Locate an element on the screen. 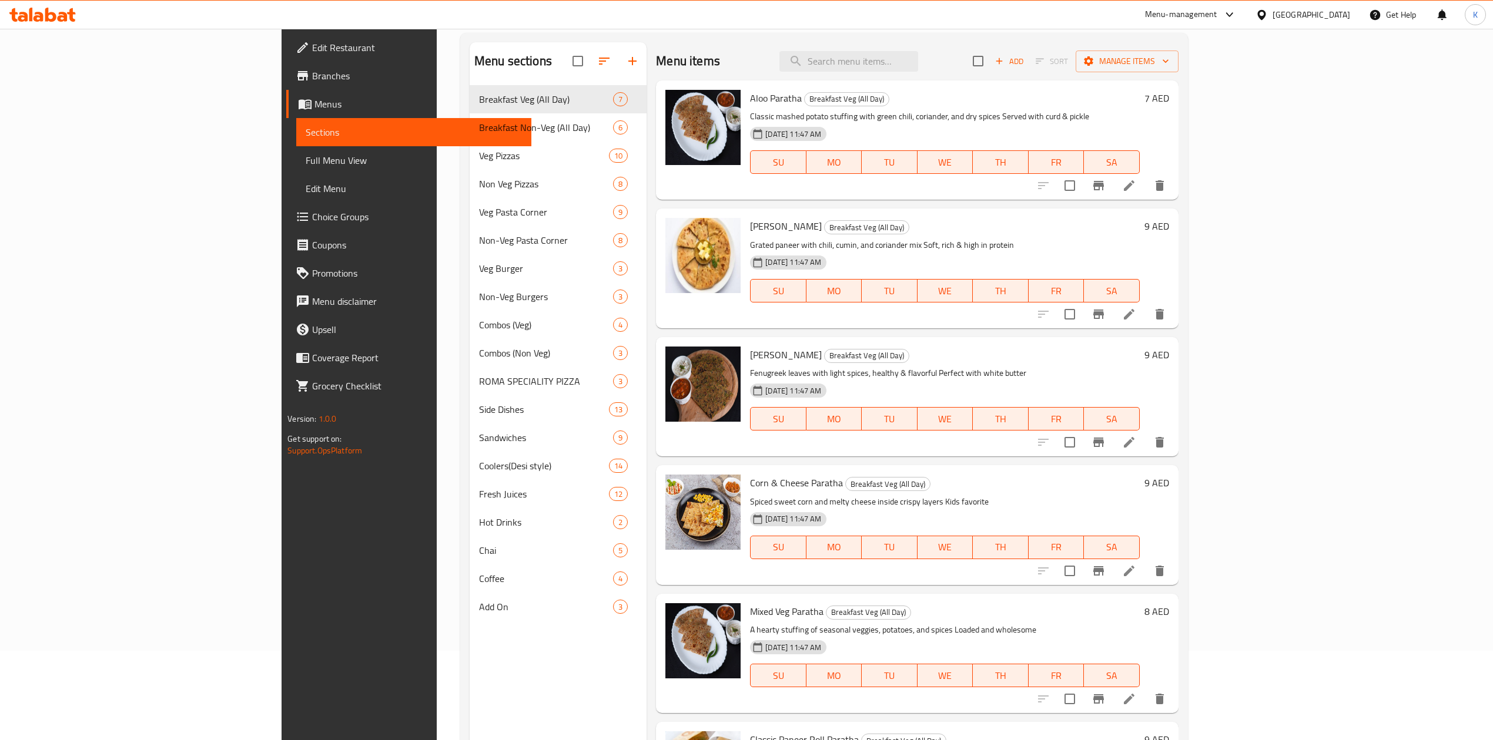 This screenshot has height=740, width=1493. nav: Menu sections is located at coordinates (558, 353).